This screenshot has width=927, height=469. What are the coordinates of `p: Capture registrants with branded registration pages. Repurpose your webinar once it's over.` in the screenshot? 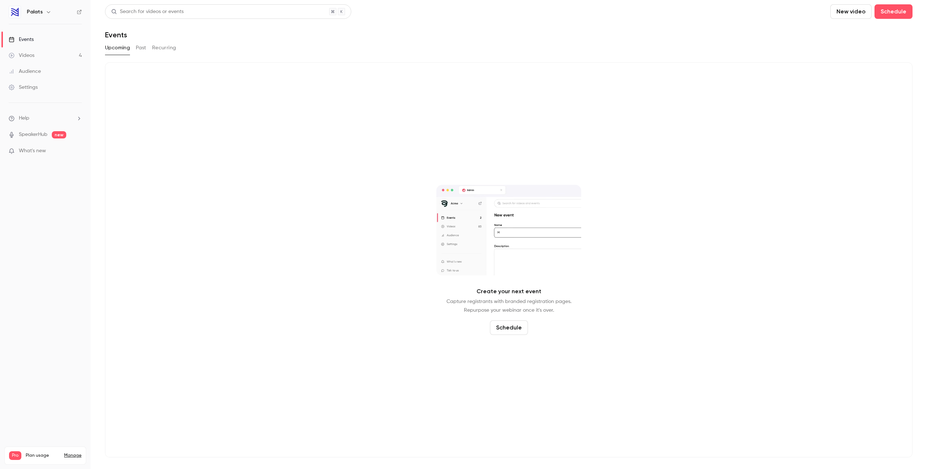 It's located at (509, 306).